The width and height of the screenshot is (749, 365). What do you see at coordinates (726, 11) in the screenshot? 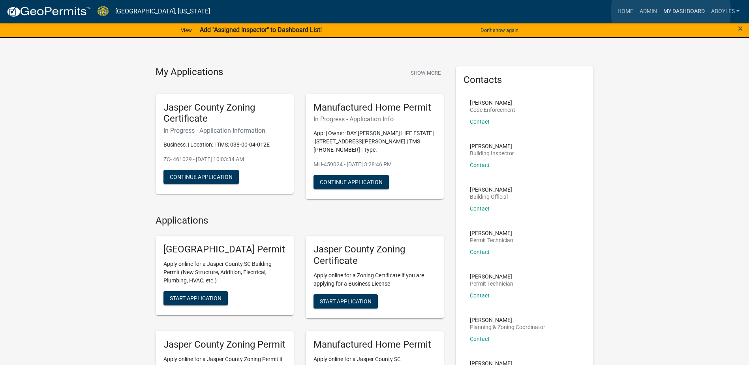
I see `a: aboyles` at bounding box center [726, 11].